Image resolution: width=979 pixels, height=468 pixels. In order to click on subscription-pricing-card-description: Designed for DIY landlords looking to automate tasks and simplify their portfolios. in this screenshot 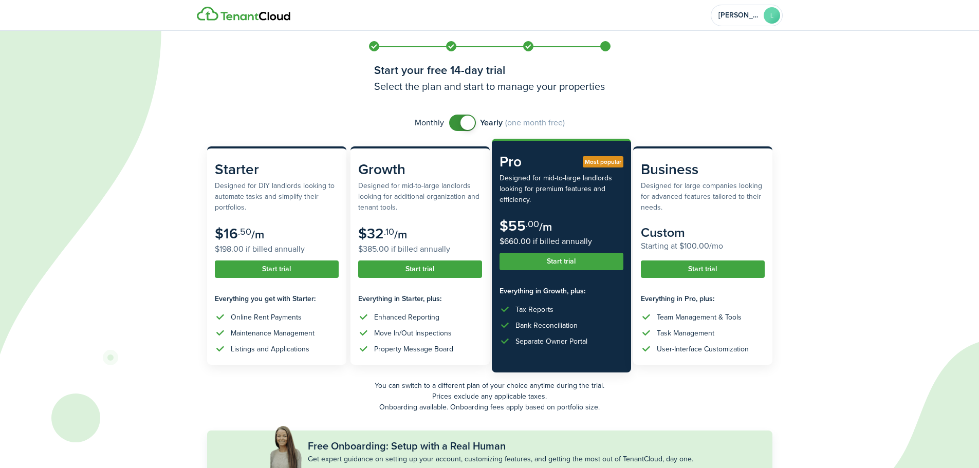, I will do `click(276, 196)`.